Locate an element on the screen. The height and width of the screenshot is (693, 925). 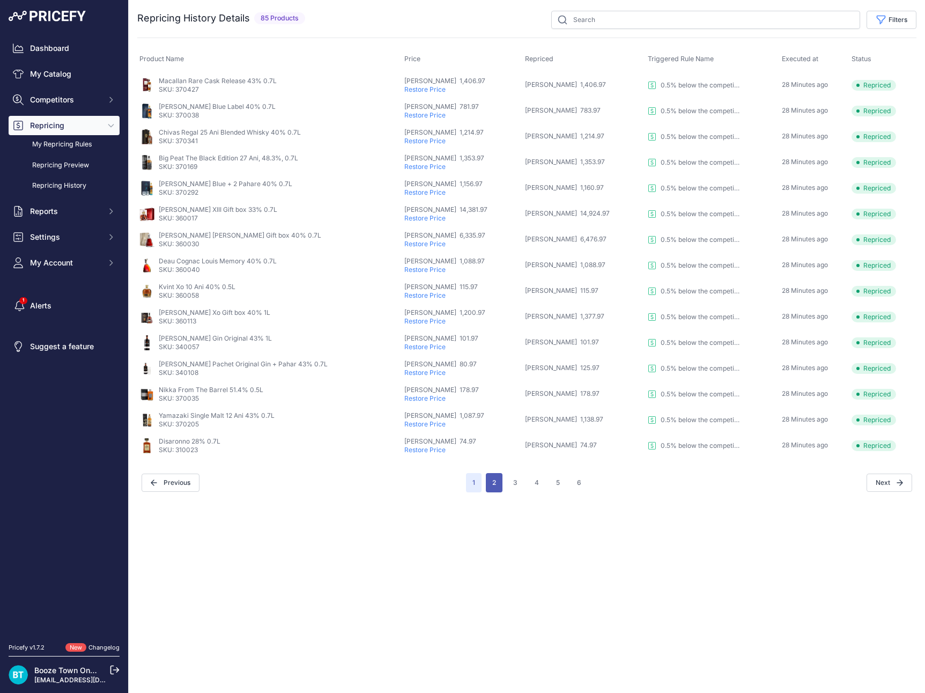
p: Nikka From The Barrel 51.4% 0.5L is located at coordinates (211, 390).